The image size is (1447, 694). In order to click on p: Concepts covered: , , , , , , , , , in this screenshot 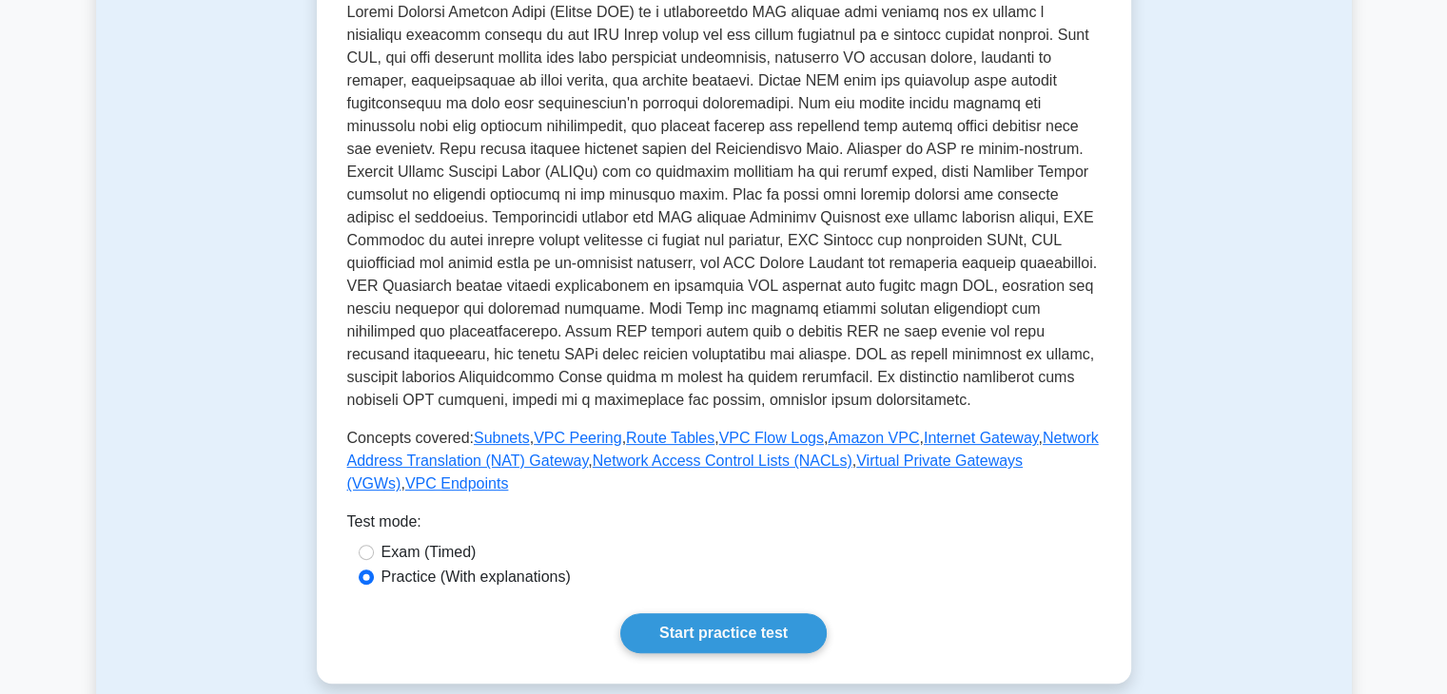, I will do `click(724, 461)`.